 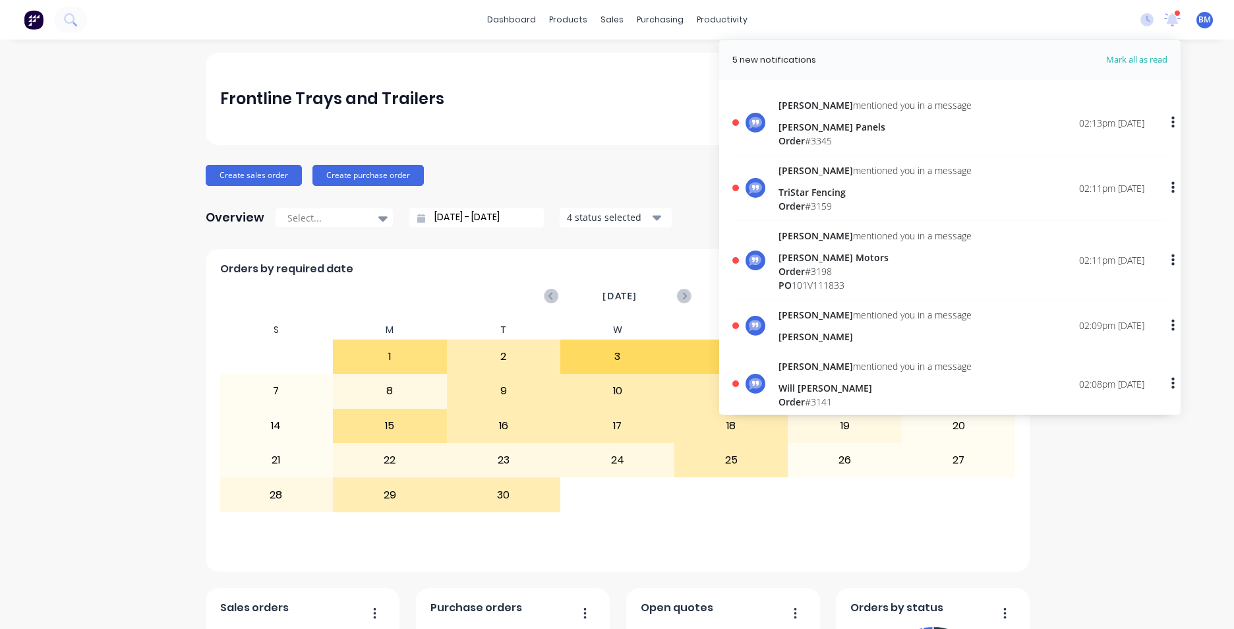 I want to click on div: 26, so click(x=844, y=460).